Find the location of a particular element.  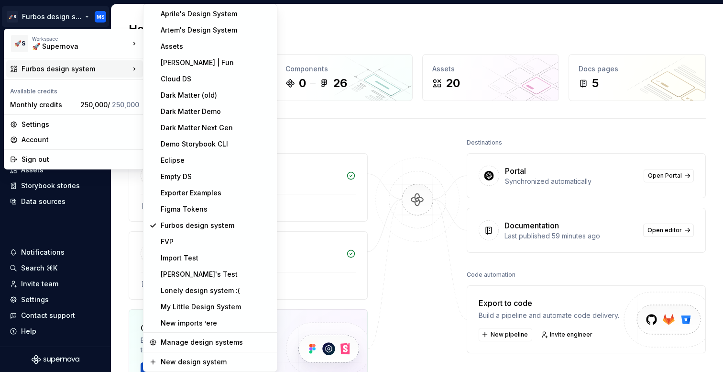

div: Cloud DS is located at coordinates (216, 79).